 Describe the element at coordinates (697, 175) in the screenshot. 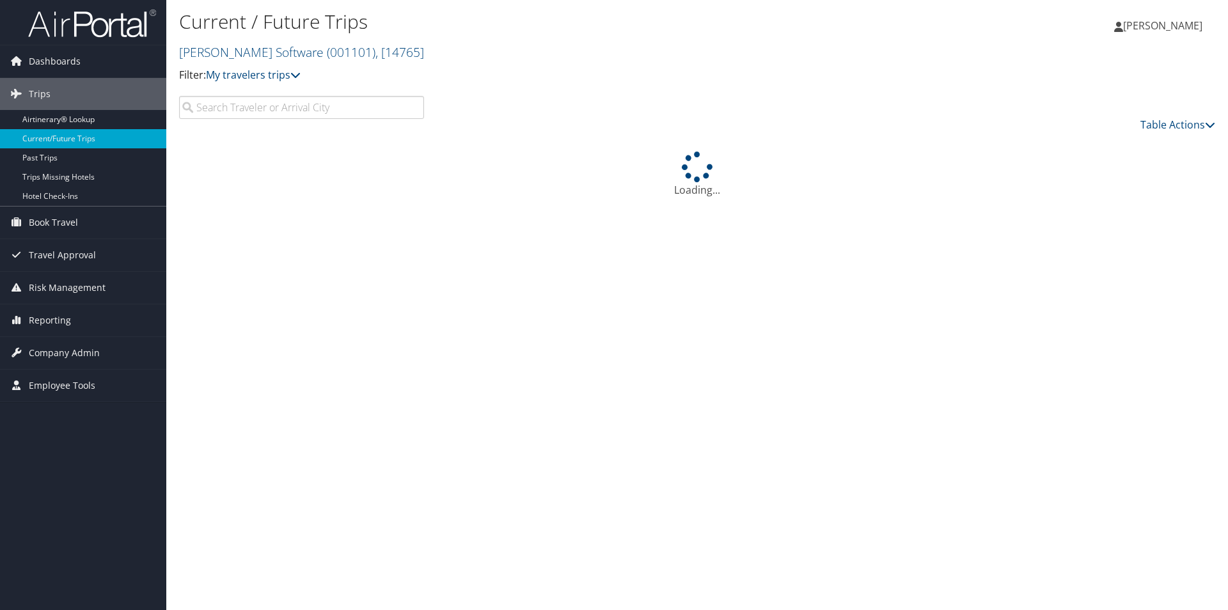

I see `div: Loading...` at that location.